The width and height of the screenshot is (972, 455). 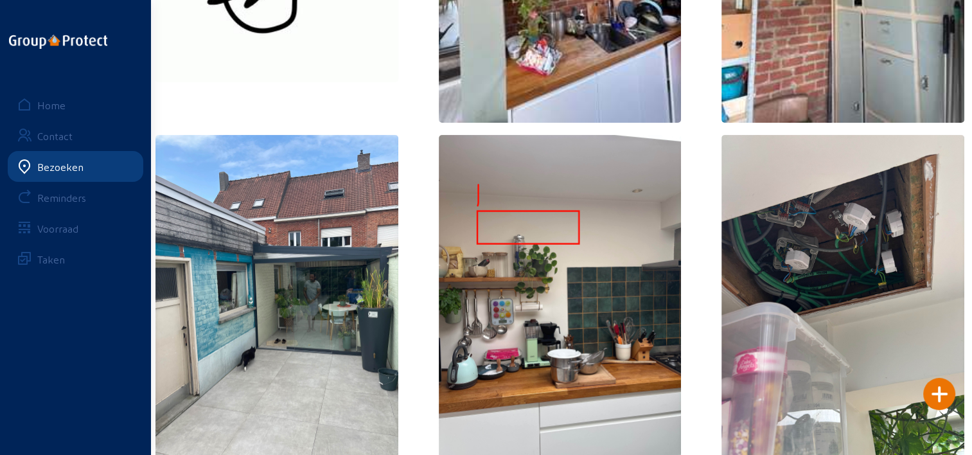 I want to click on div: Home, so click(x=51, y=105).